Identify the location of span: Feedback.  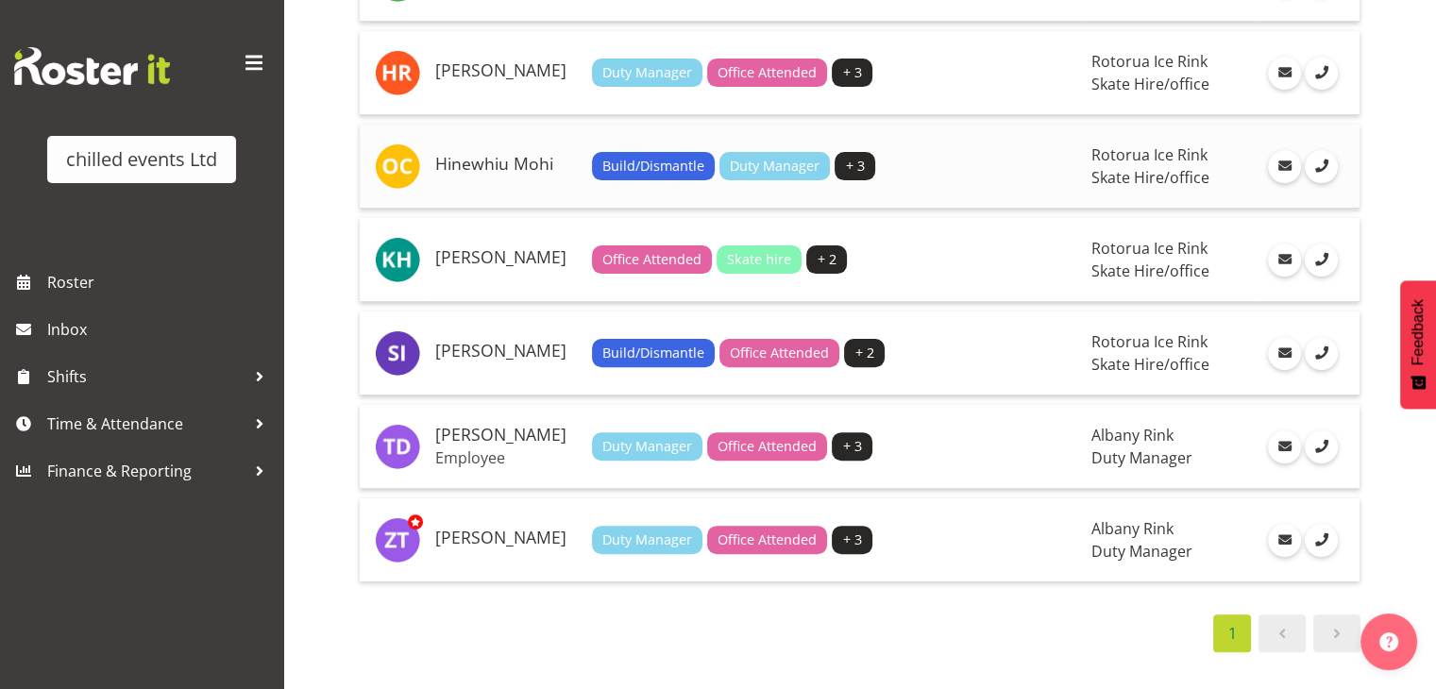
(1418, 332).